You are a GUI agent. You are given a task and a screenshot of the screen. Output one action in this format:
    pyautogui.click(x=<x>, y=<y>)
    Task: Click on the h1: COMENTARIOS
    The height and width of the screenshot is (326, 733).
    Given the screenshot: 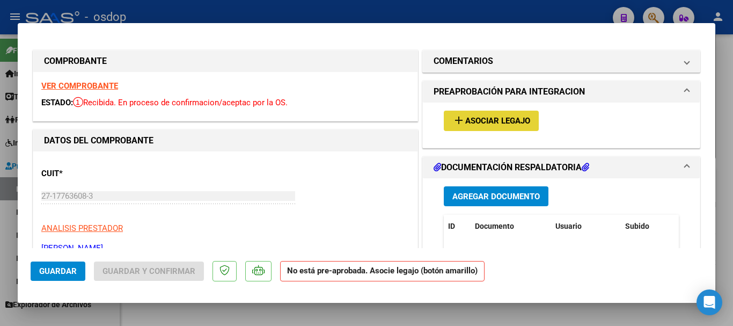 What is the action you would take?
    pyautogui.click(x=463, y=61)
    